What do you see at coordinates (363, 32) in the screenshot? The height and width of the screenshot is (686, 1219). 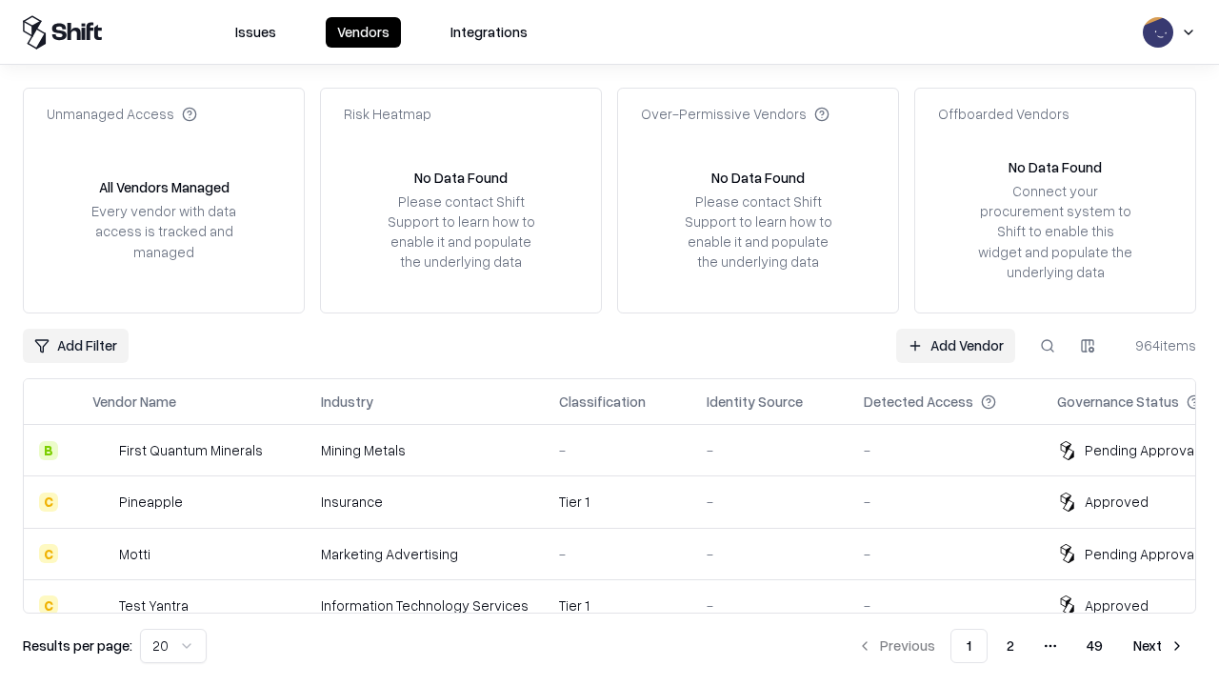 I see `button: Vendors` at bounding box center [363, 32].